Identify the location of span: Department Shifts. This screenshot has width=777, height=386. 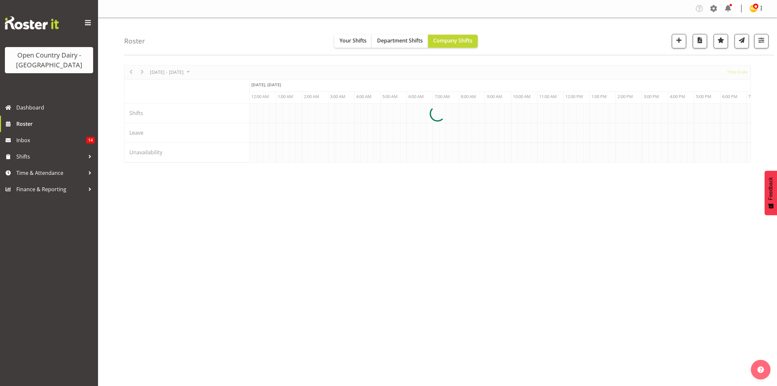
(400, 41).